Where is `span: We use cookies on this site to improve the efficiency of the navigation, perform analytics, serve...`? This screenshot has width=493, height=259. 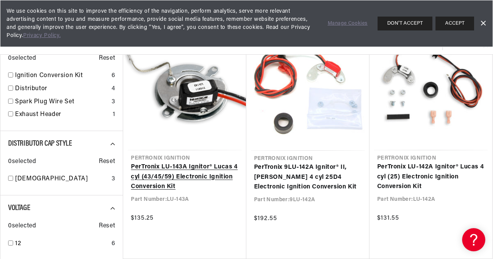
span: We use cookies on this site to improve the efficiency of the navigation, perform analytics, serve... is located at coordinates (162, 24).